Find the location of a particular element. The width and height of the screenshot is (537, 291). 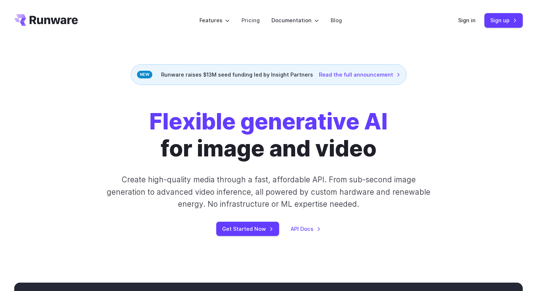

div: Runware raises $13M seed funding led by Insight Partners is located at coordinates (268, 74).